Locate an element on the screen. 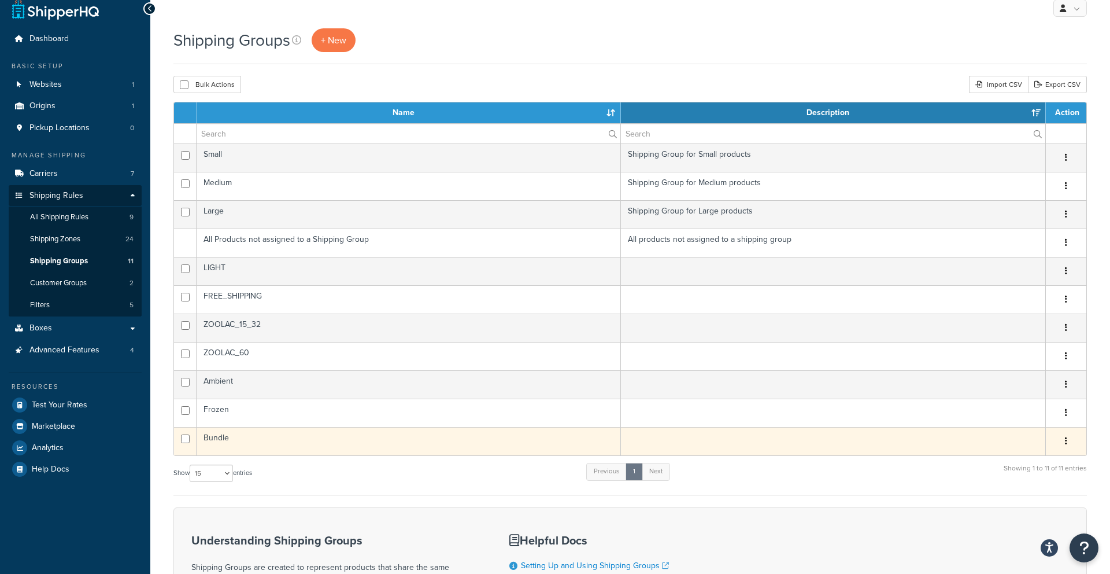  a: Origins 1 is located at coordinates (75, 106).